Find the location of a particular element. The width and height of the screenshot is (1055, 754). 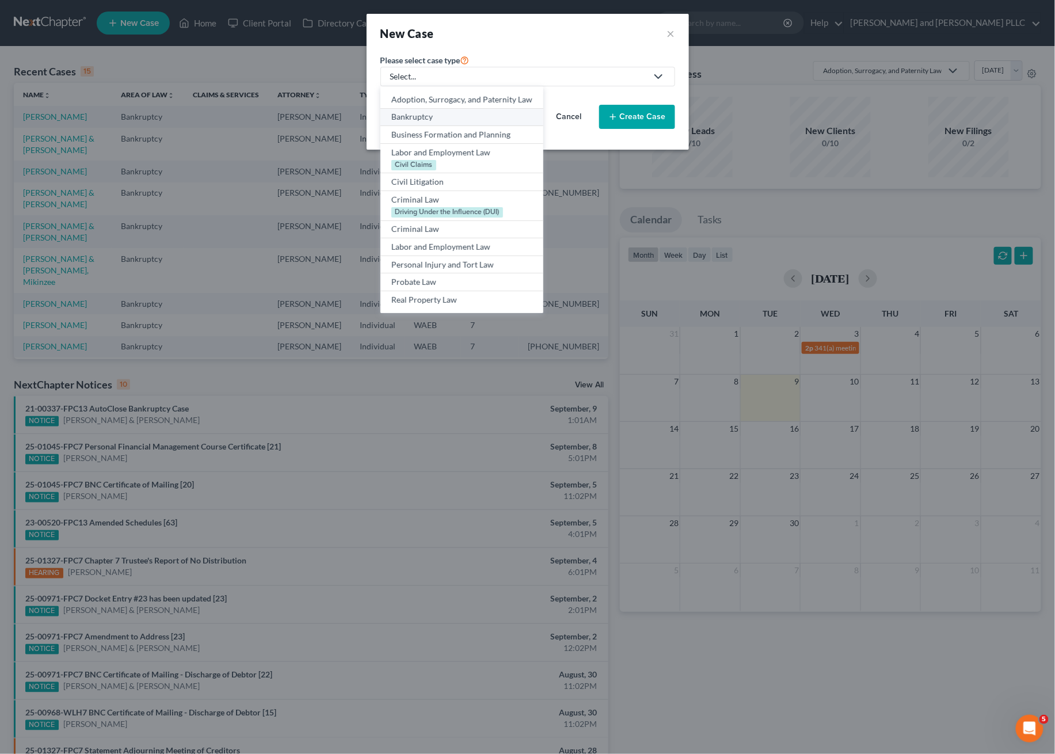

button: Create Case is located at coordinates (637, 117).